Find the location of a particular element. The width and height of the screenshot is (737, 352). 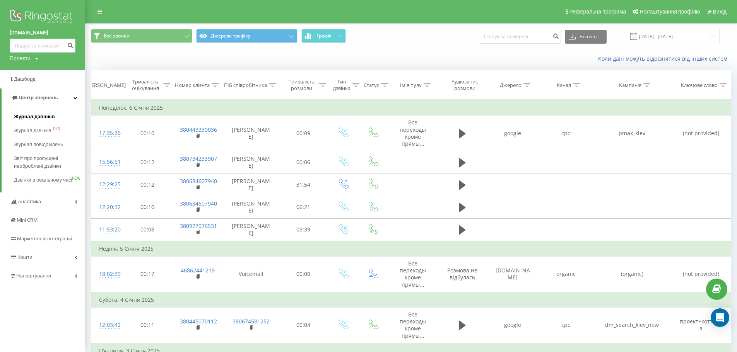

span: Mini CRM is located at coordinates (27, 220).